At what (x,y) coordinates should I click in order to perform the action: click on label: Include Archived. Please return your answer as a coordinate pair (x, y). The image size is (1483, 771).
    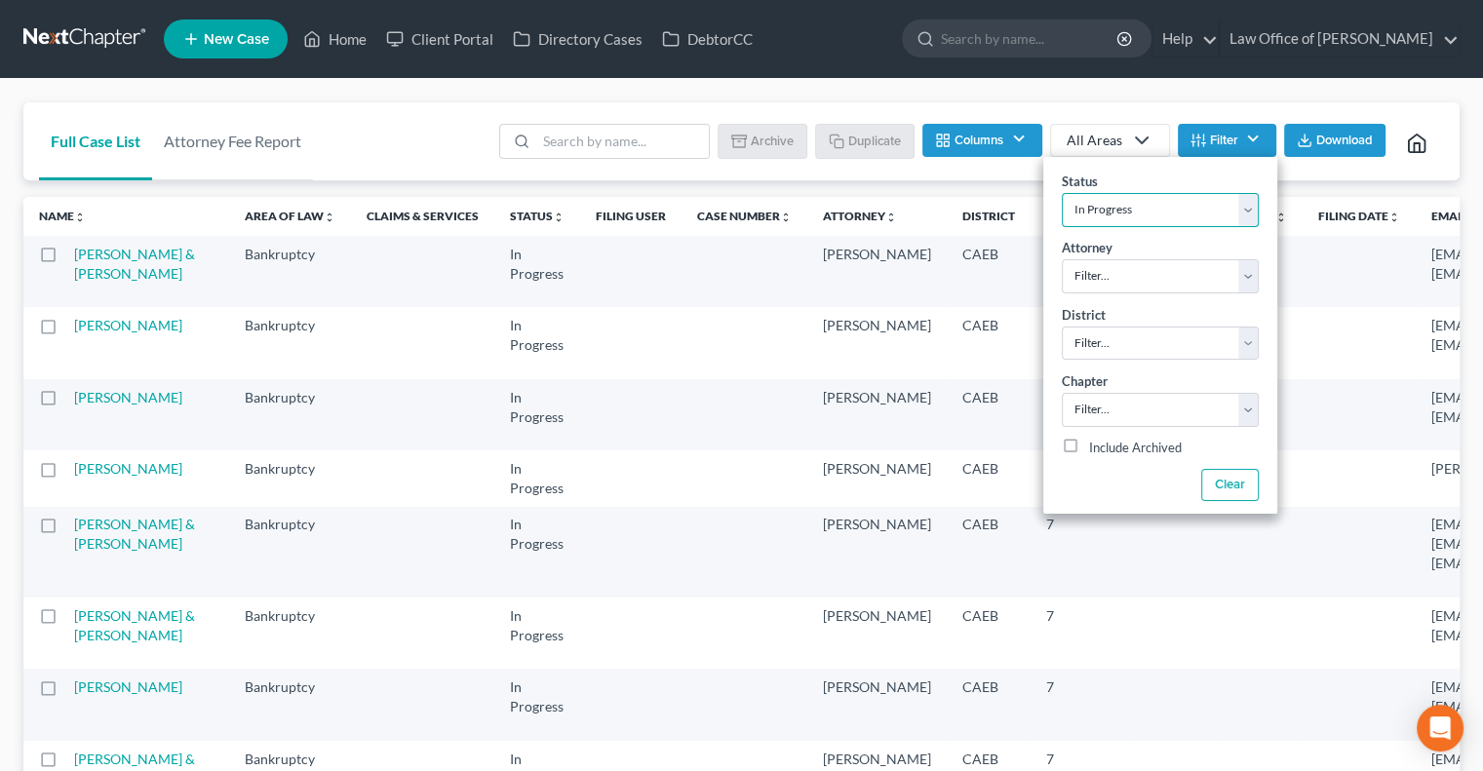
    Looking at the image, I should click on (1135, 449).